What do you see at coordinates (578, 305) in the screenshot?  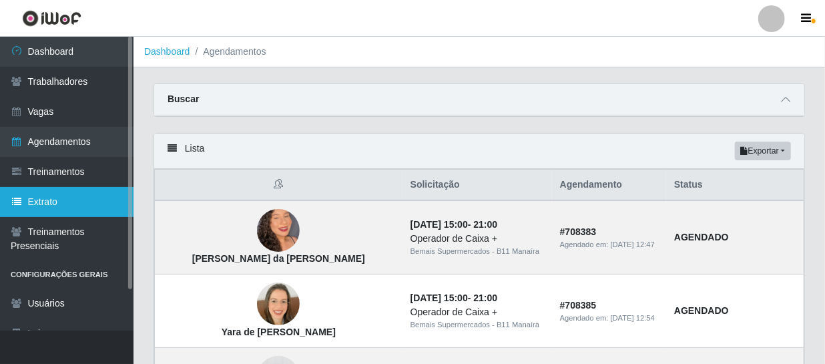 I see `strong: # 708385` at bounding box center [578, 305].